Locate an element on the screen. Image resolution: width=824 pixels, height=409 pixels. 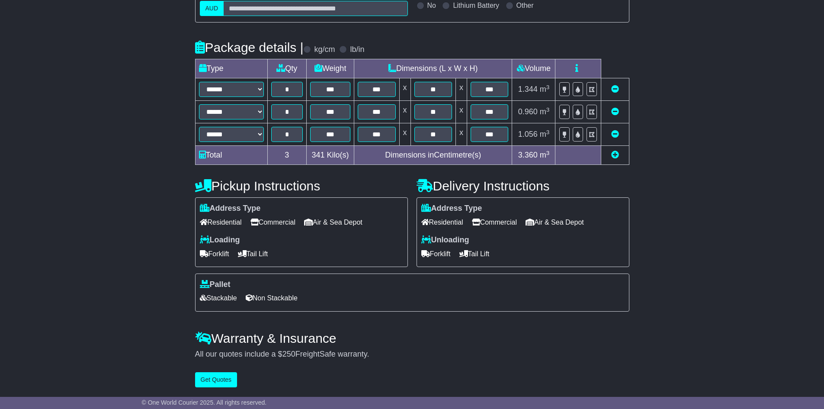
div: All our quotes include a $ FreightSafe warranty. is located at coordinates (412, 354).